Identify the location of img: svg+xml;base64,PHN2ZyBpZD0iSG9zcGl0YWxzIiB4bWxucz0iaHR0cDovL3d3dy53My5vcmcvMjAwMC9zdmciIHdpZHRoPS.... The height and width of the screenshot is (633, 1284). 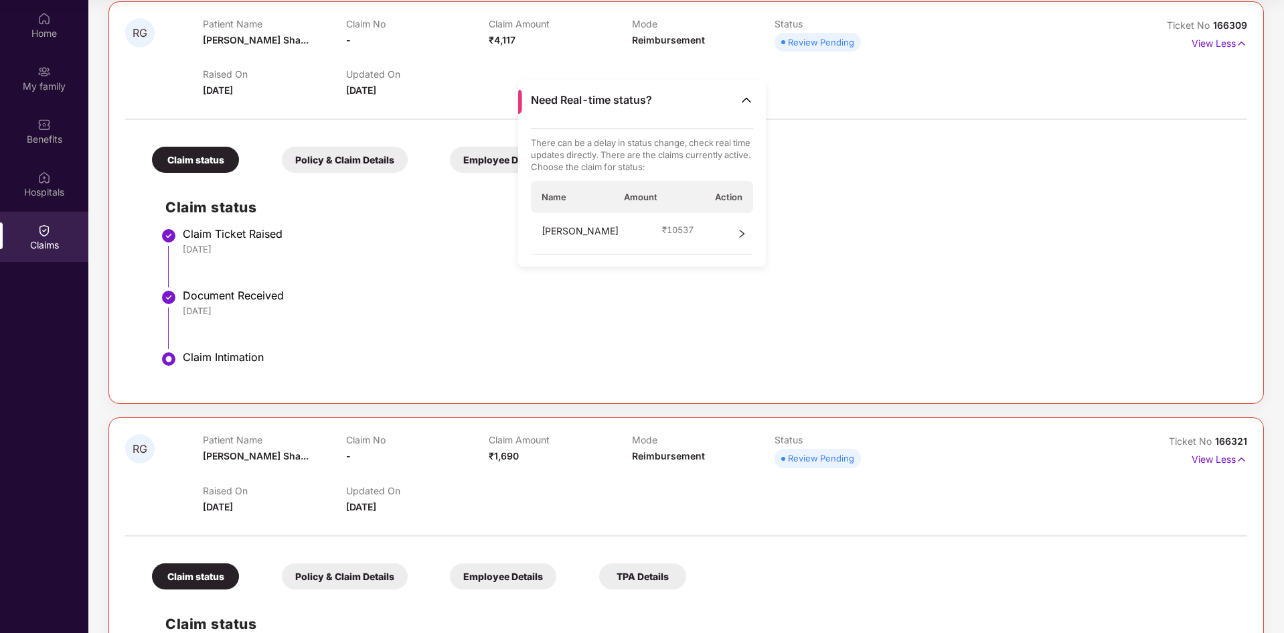
(44, 177).